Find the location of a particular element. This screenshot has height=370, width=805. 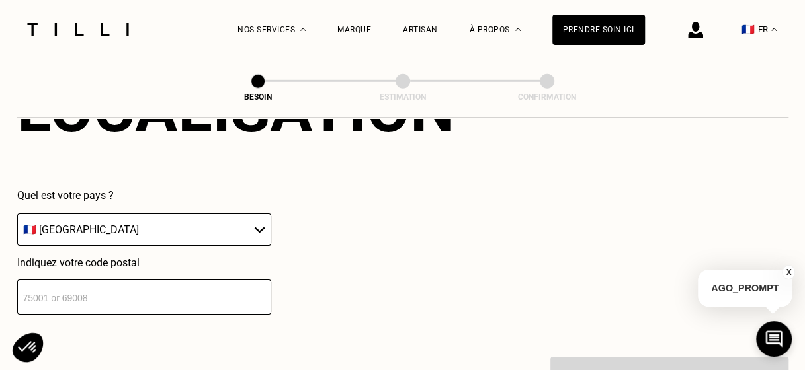

a: Prendre soin ici is located at coordinates (598, 30).